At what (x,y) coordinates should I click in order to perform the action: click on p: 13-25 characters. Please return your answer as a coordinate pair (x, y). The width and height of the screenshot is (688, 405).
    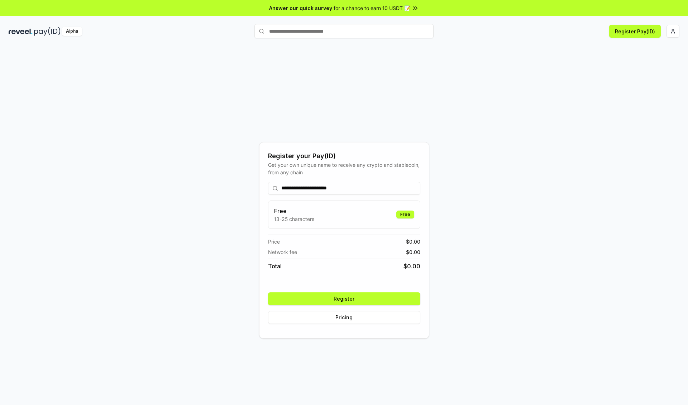
    Looking at the image, I should click on (294, 219).